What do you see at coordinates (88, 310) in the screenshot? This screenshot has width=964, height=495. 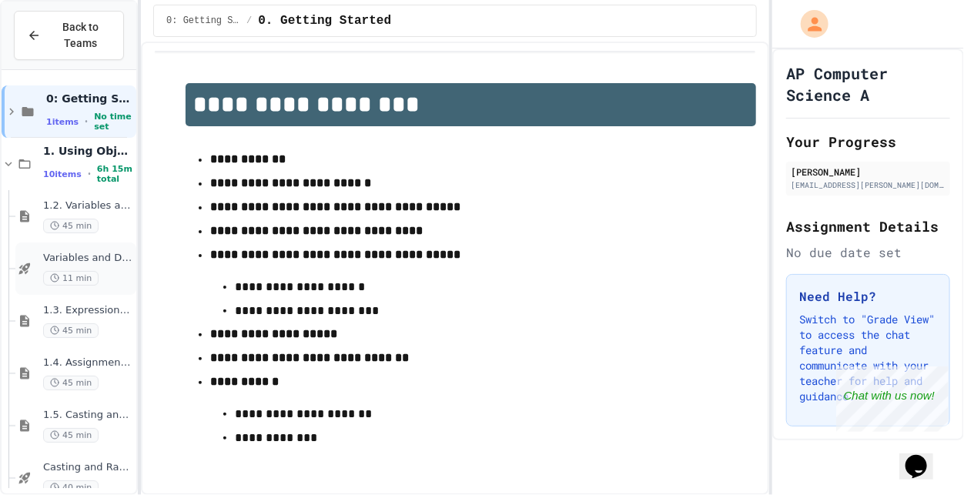 I see `span: 1.3. Expressions and Output [New]` at bounding box center [88, 310].